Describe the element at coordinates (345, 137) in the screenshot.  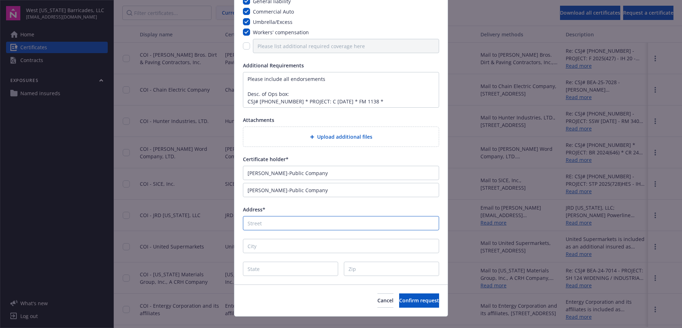
I see `span: Upload additional files` at that location.